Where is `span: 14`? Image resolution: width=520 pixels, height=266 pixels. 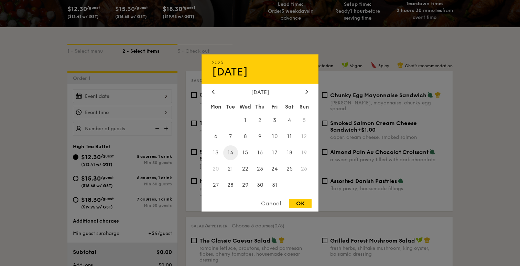 span: 14 is located at coordinates (230, 152).